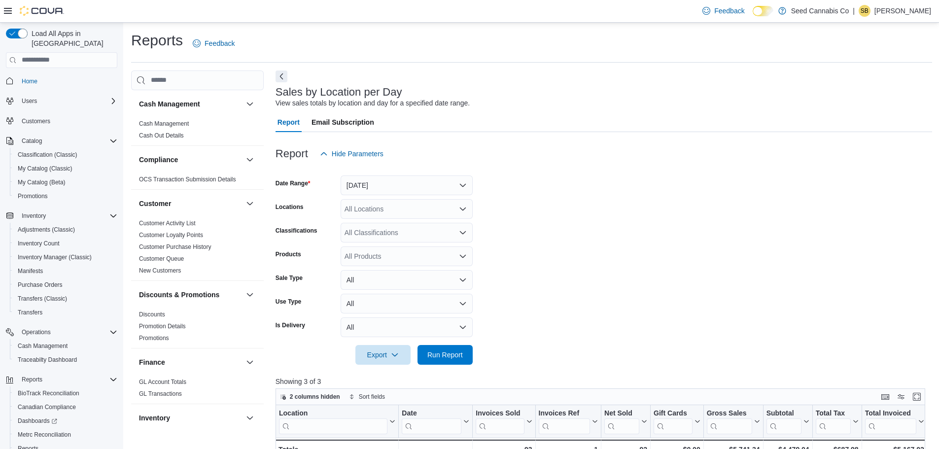 This screenshot has height=449, width=939. What do you see at coordinates (171, 235) in the screenshot?
I see `a: Customer Loyalty Points` at bounding box center [171, 235].